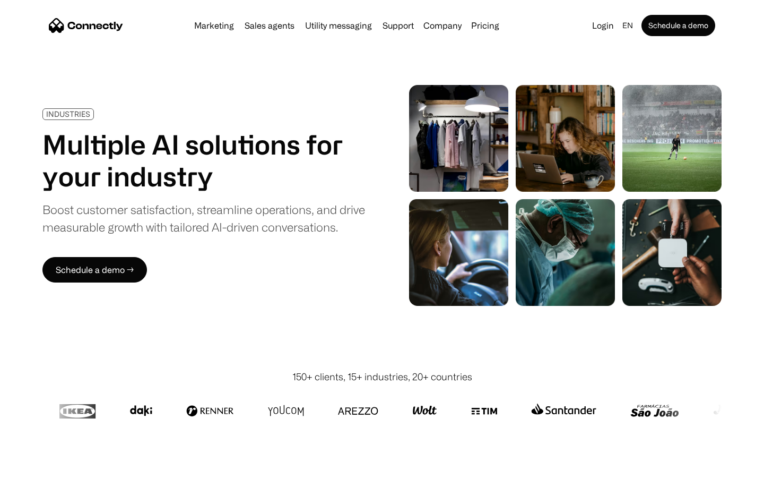  What do you see at coordinates (204, 218) in the screenshot?
I see `div: Boost customer satisfaction, streamline operations, and drive measurable growth with tailored AI-...` at bounding box center [204, 218].